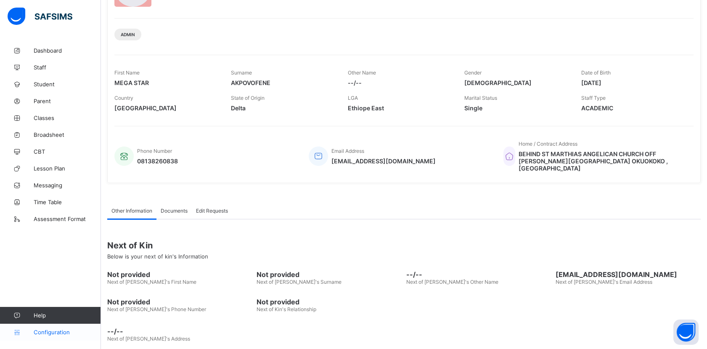 The height and width of the screenshot is (349, 707). I want to click on span: Admin, so click(128, 35).